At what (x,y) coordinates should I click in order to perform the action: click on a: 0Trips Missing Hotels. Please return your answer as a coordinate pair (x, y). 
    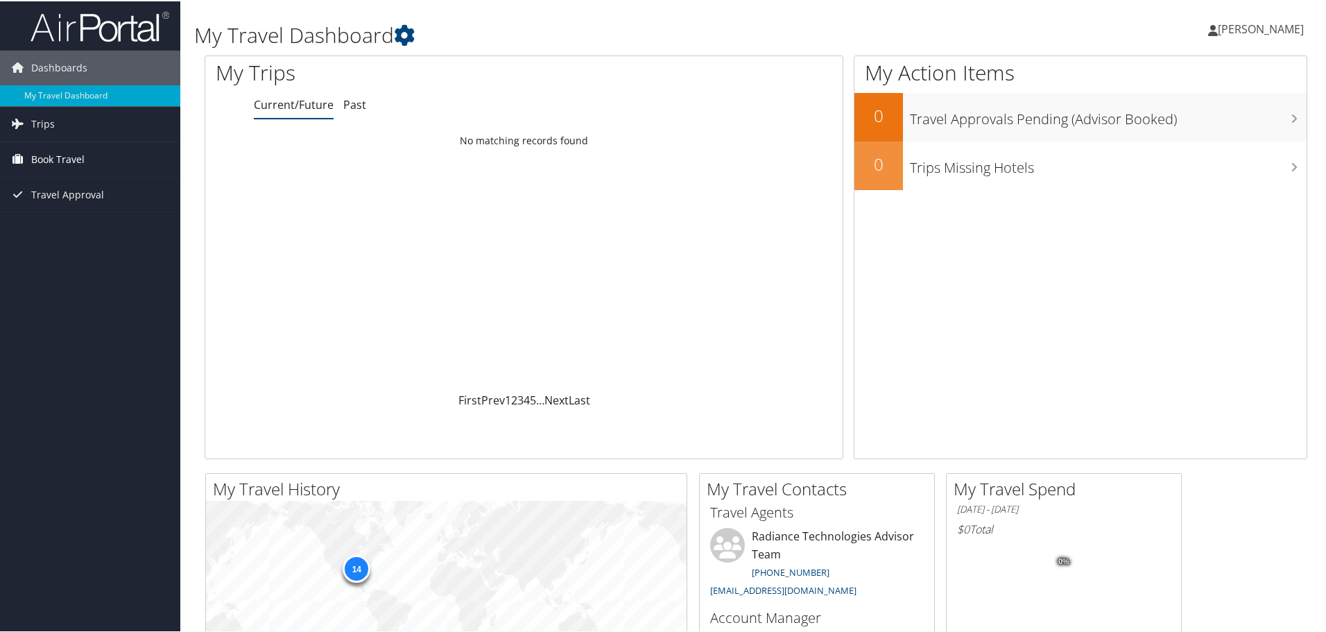
    Looking at the image, I should click on (1081, 164).